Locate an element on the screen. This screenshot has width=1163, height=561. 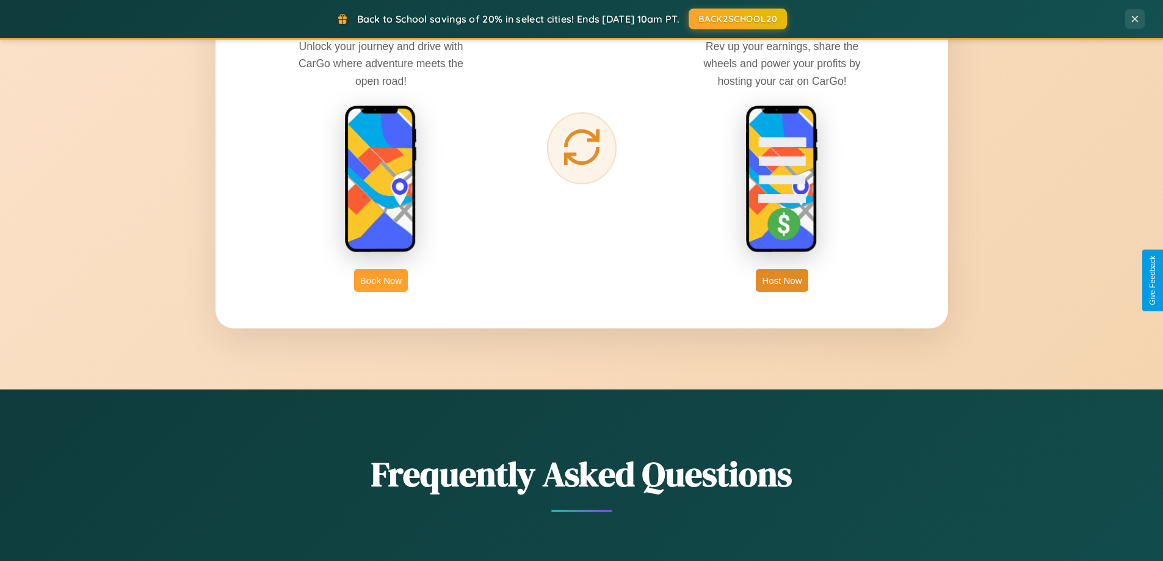
button: BACK2SCHOOL20 is located at coordinates (737, 19).